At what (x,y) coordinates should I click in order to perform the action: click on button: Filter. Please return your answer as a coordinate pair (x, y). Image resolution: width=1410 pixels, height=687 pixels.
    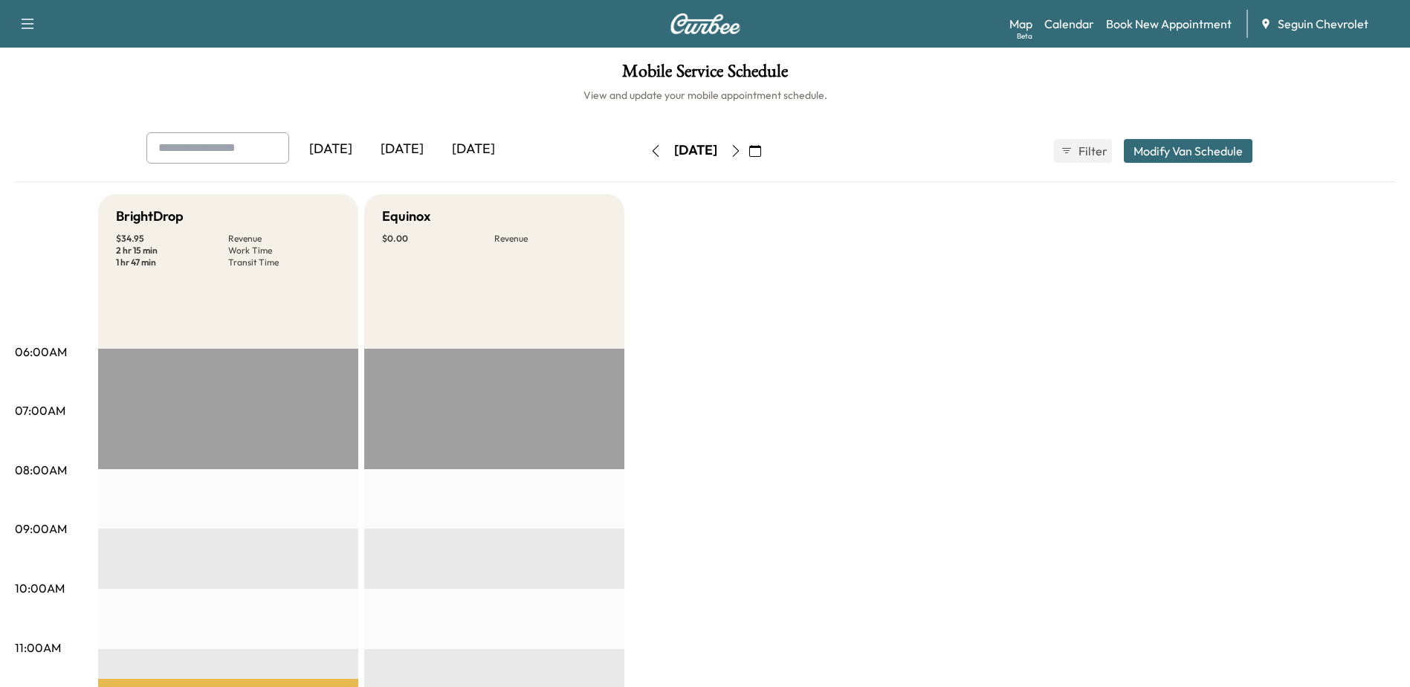
    Looking at the image, I should click on (1083, 151).